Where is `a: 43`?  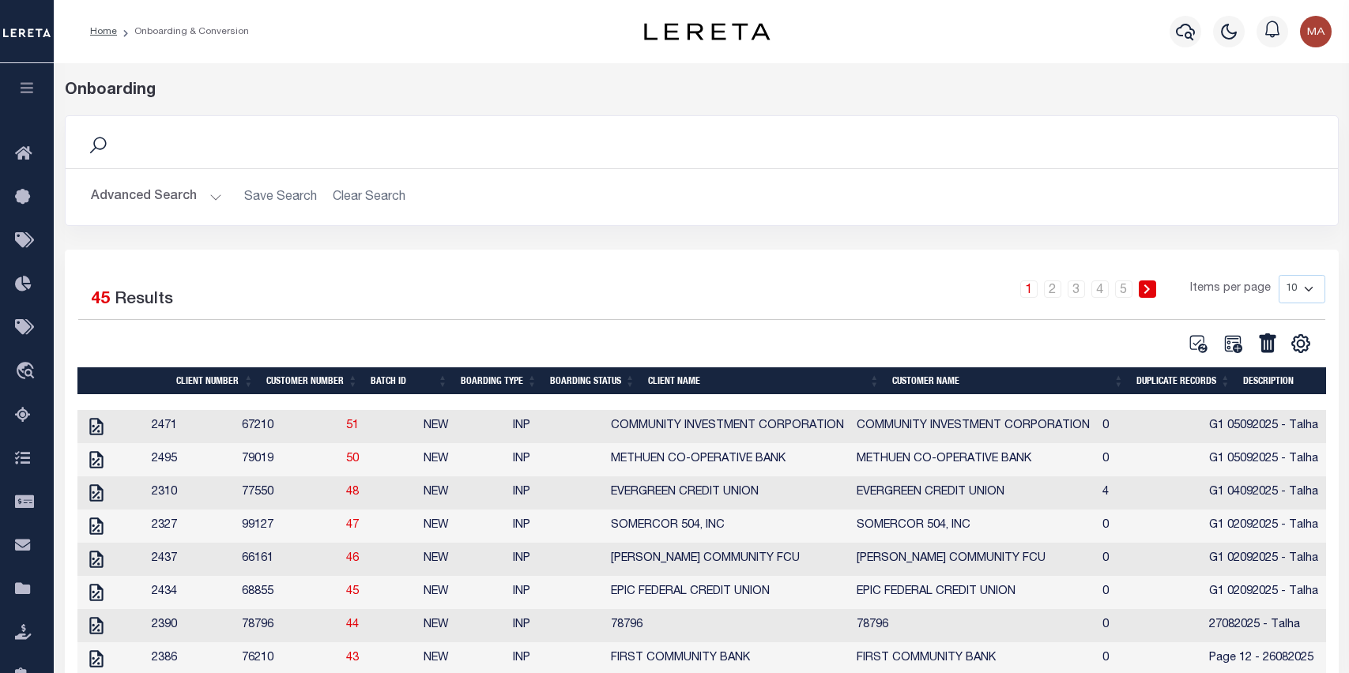
a: 43 is located at coordinates (352, 658).